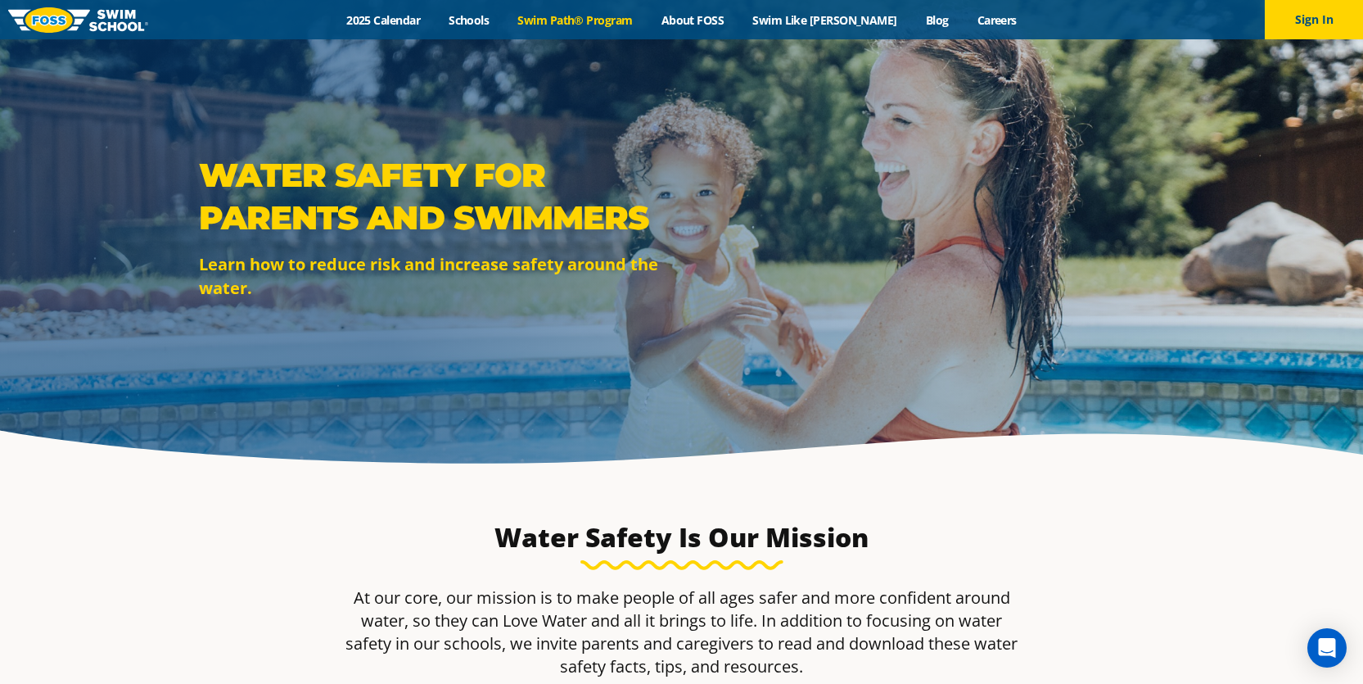  I want to click on p: At our core, our mission is to make people of all ages safer and more confident around water, so ..., so click(682, 632).